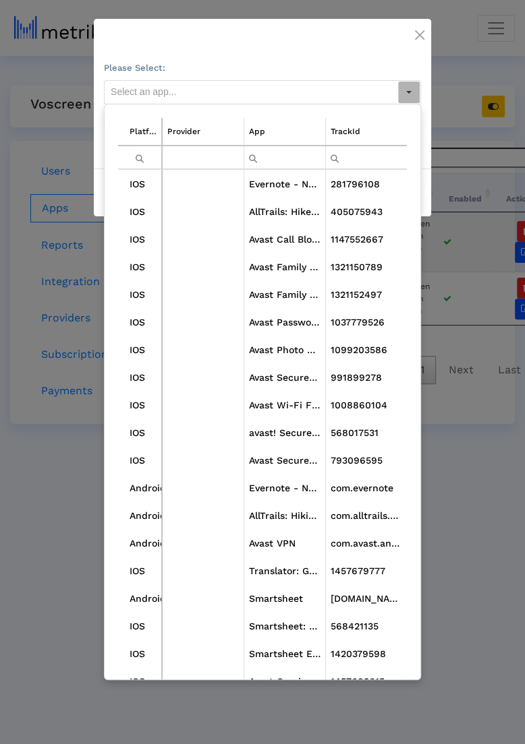  What do you see at coordinates (365, 626) in the screenshot?
I see `td: 568421135` at bounding box center [365, 626].